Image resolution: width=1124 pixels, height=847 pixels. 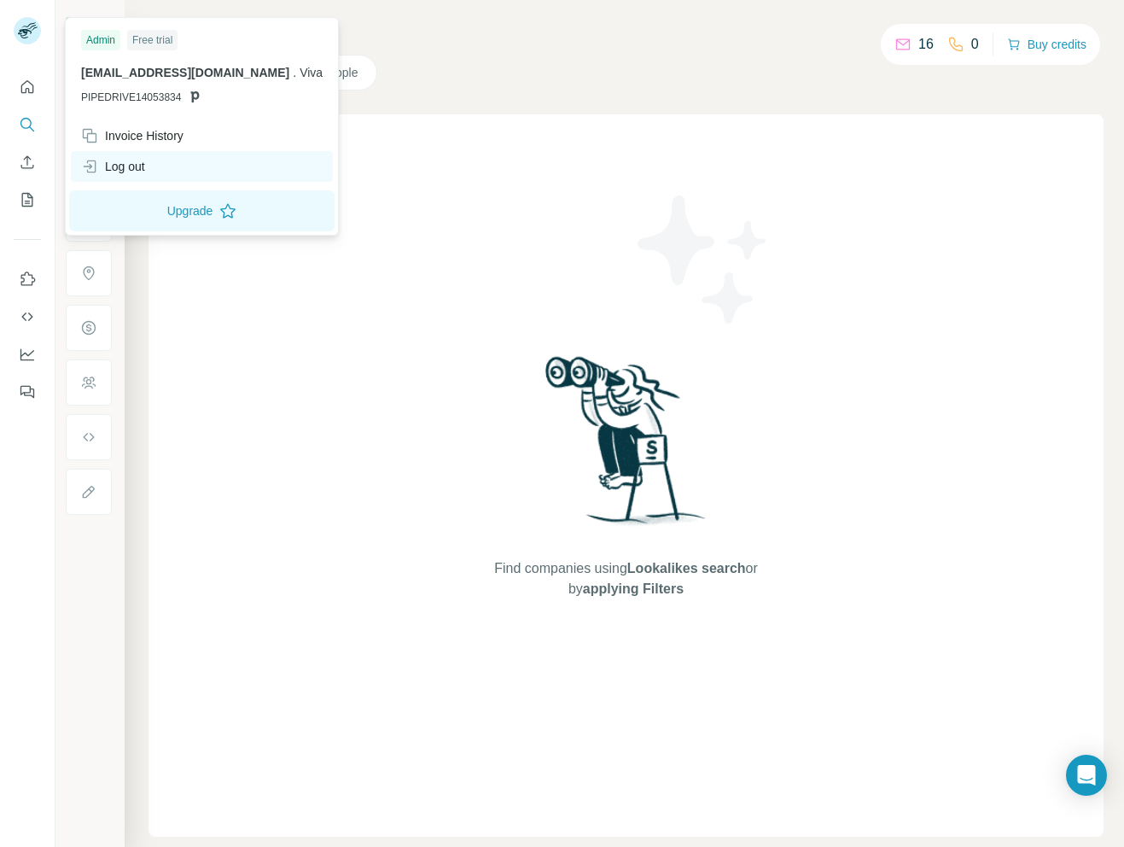 I want to click on button: Use Surfe API, so click(x=27, y=317).